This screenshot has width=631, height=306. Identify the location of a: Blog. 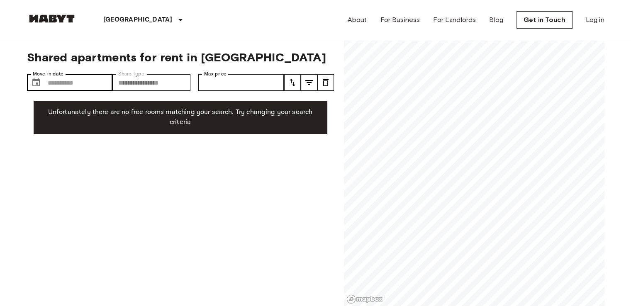
(496, 20).